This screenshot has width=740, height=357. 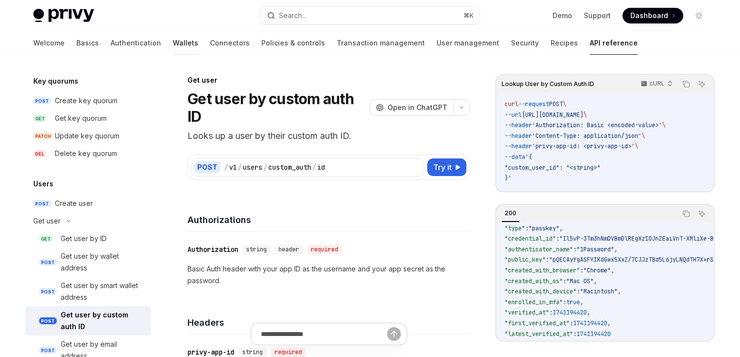 What do you see at coordinates (56, 81) in the screenshot?
I see `h5: Key quorums` at bounding box center [56, 81].